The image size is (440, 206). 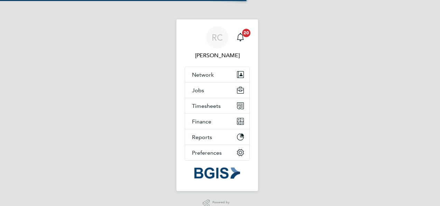 I want to click on a: Go to home page, so click(x=217, y=173).